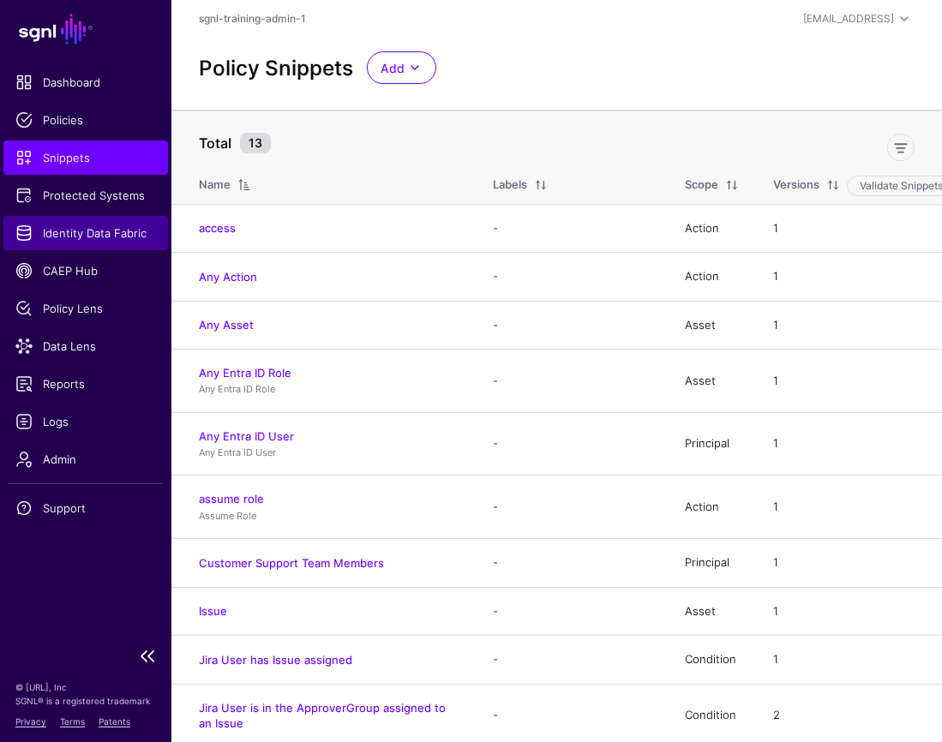  What do you see at coordinates (86, 120) in the screenshot?
I see `span: Policies` at bounding box center [86, 120].